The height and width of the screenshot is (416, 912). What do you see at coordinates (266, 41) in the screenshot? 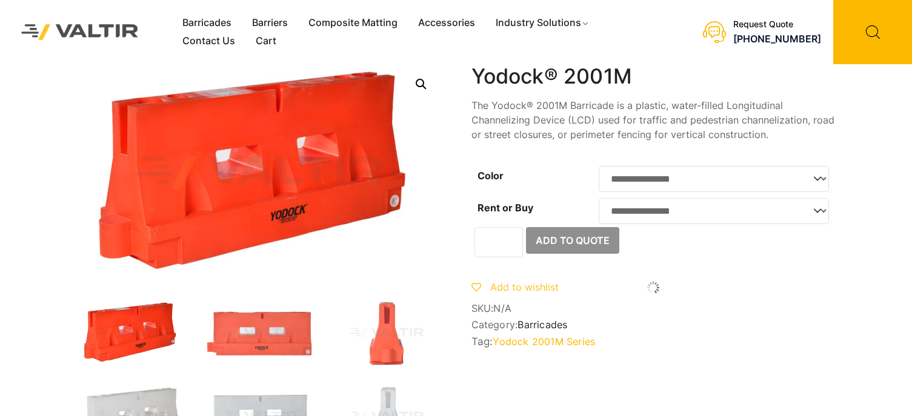
I see `a: Cart` at bounding box center [266, 41].